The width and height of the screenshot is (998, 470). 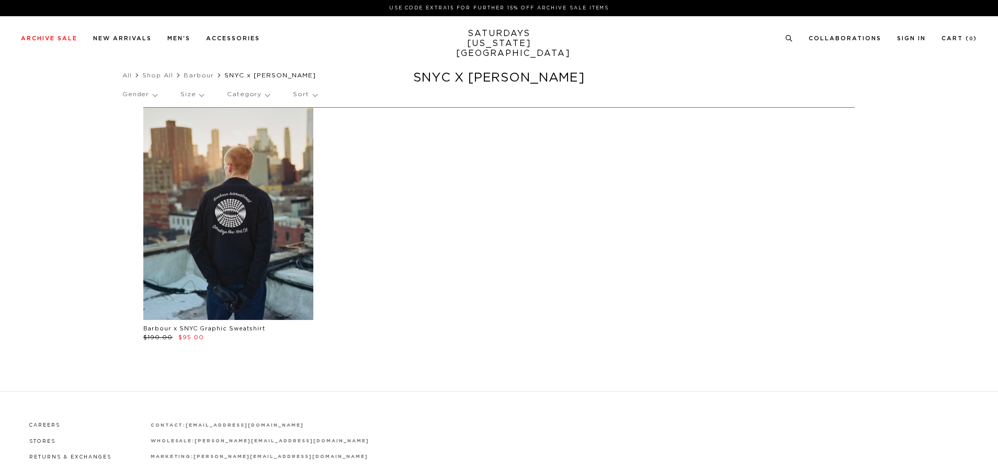 What do you see at coordinates (127, 75) in the screenshot?
I see `a: All` at bounding box center [127, 75].